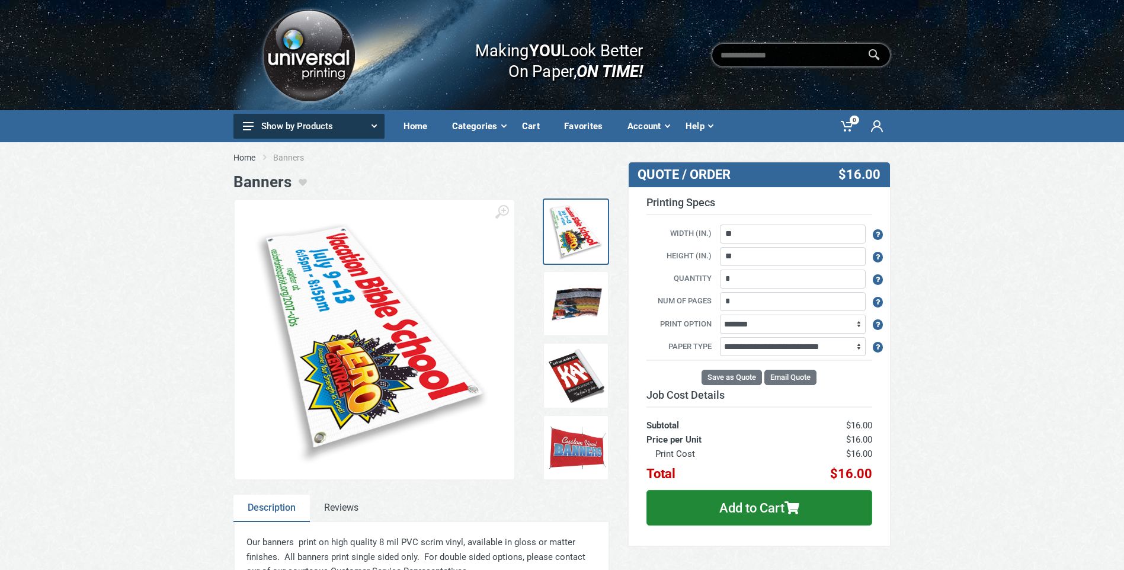 Image resolution: width=1124 pixels, height=570 pixels. What do you see at coordinates (678, 302) in the screenshot?
I see `label: Num of Pages` at bounding box center [678, 302].